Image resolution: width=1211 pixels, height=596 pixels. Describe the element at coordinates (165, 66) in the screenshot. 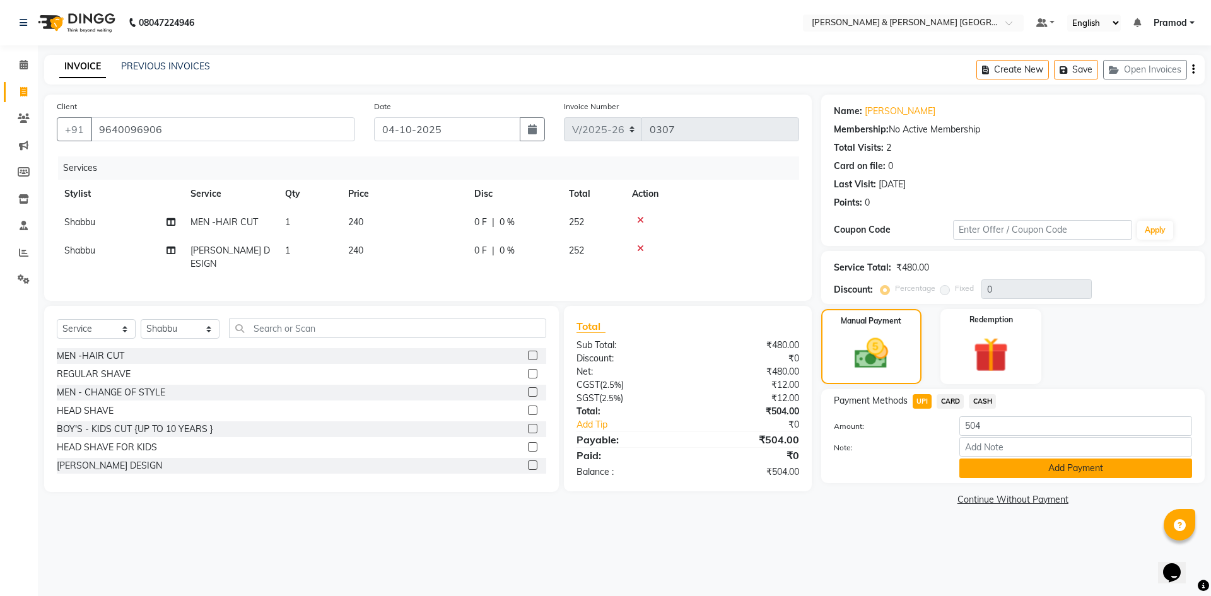

I see `a: PREVIOUS INVOICES` at that location.